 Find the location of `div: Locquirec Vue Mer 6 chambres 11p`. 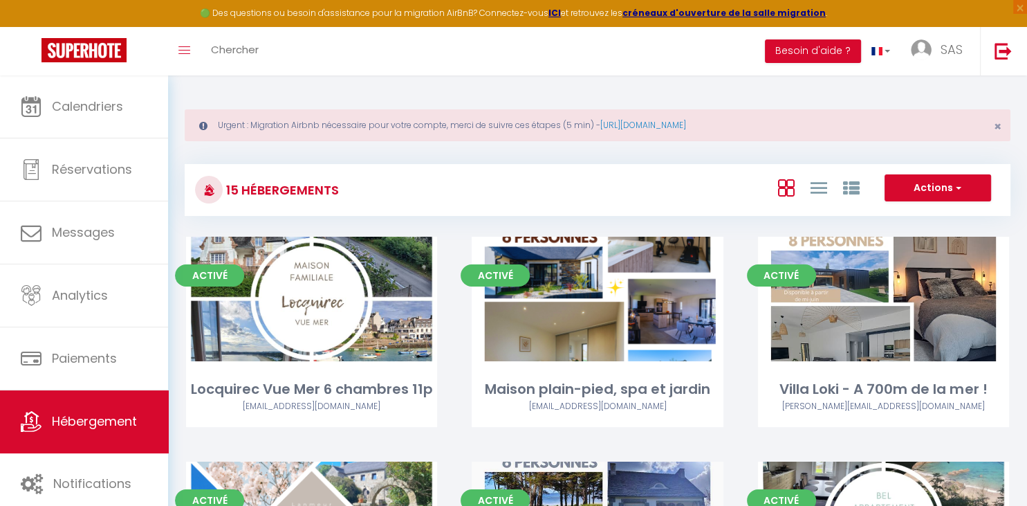

div: Locquirec Vue Mer 6 chambres 11p is located at coordinates (311, 389).